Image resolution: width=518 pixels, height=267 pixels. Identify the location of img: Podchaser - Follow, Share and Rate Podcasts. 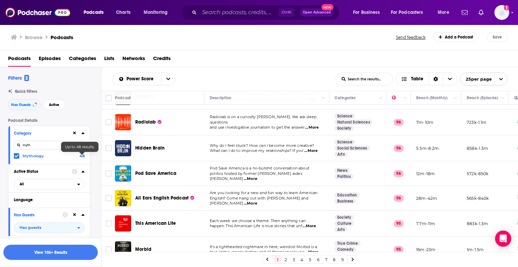
(38, 12).